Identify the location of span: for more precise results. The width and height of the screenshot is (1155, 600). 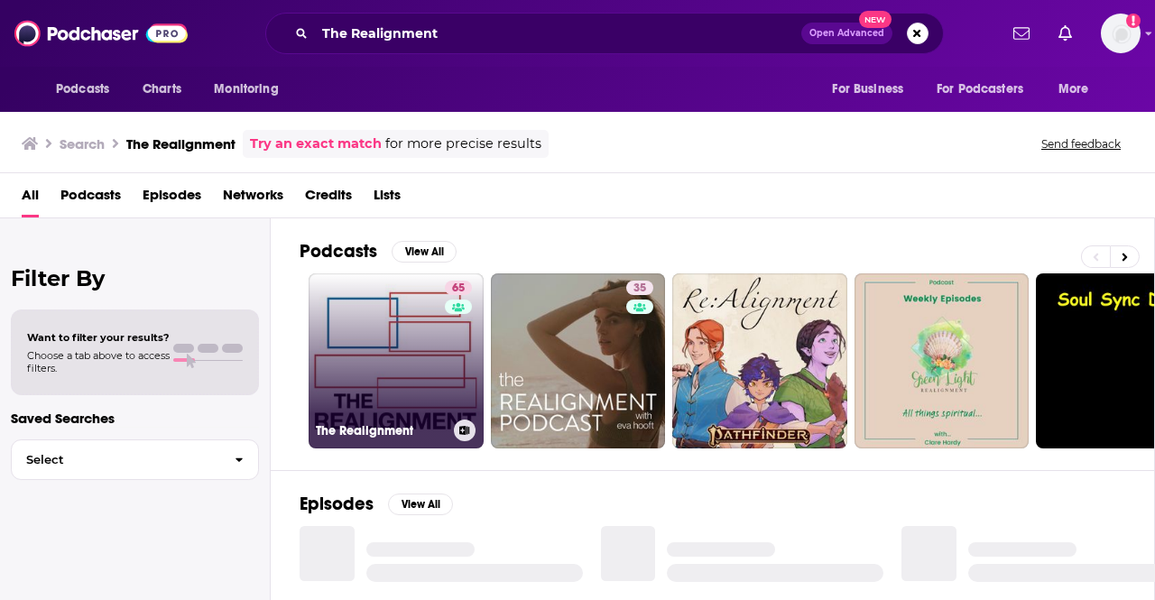
(463, 144).